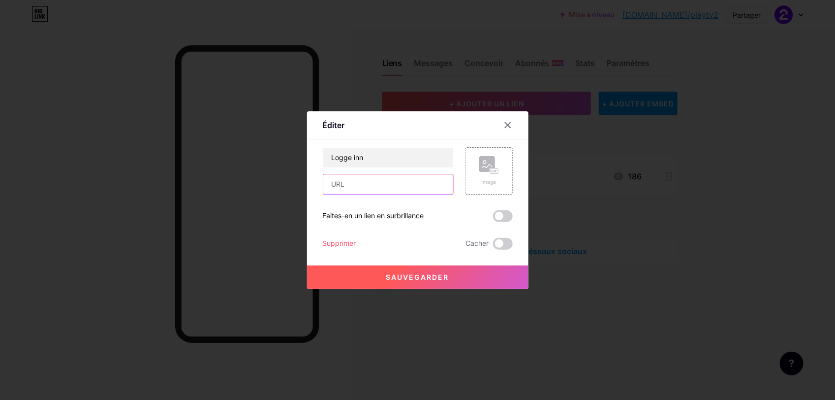  What do you see at coordinates (374, 216) in the screenshot?
I see `div: Faites-en un lien en surbrillance` at bounding box center [374, 216].